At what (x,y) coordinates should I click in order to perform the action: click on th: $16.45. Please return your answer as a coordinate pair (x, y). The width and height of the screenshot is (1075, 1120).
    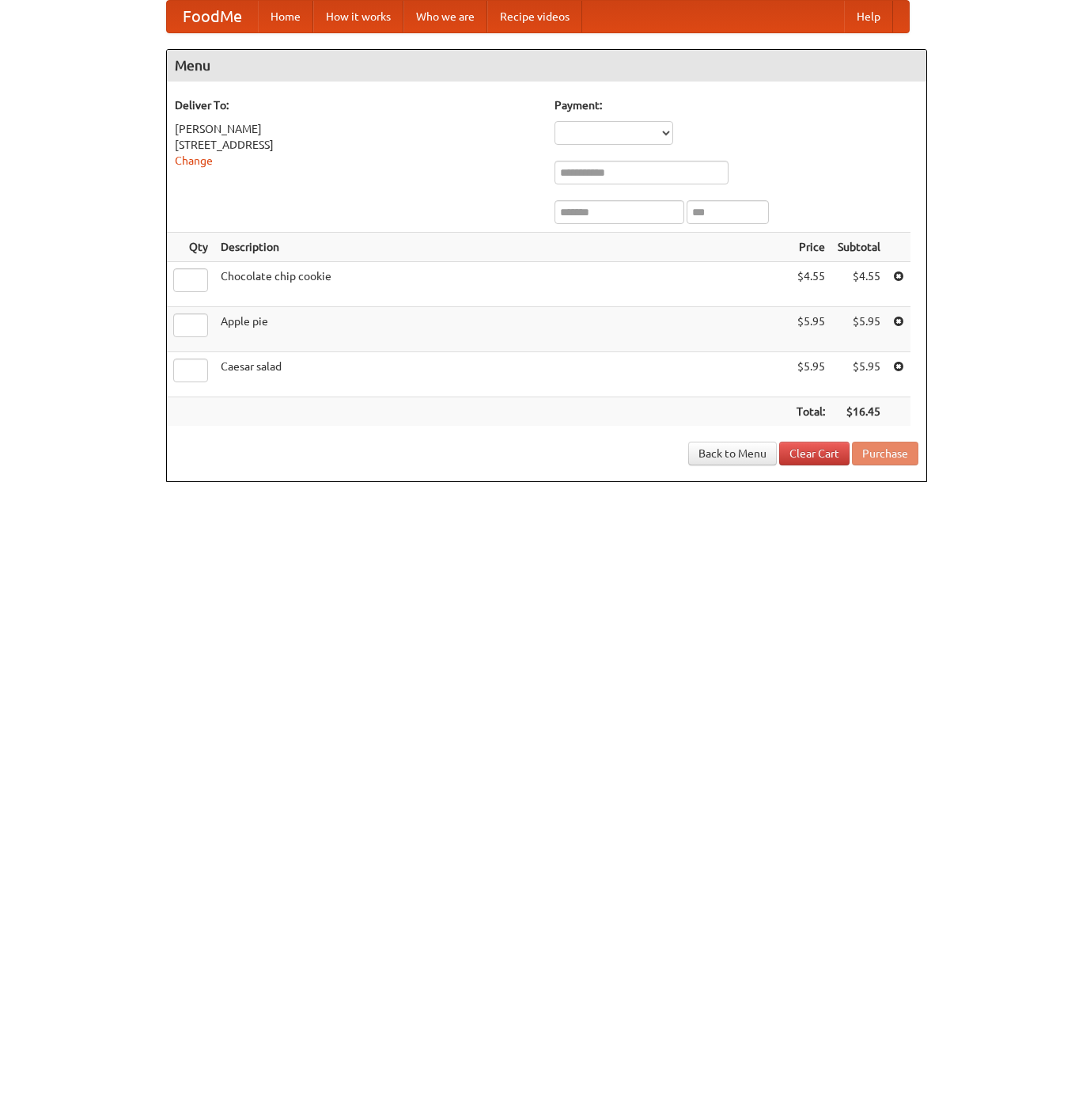
    Looking at the image, I should click on (859, 412).